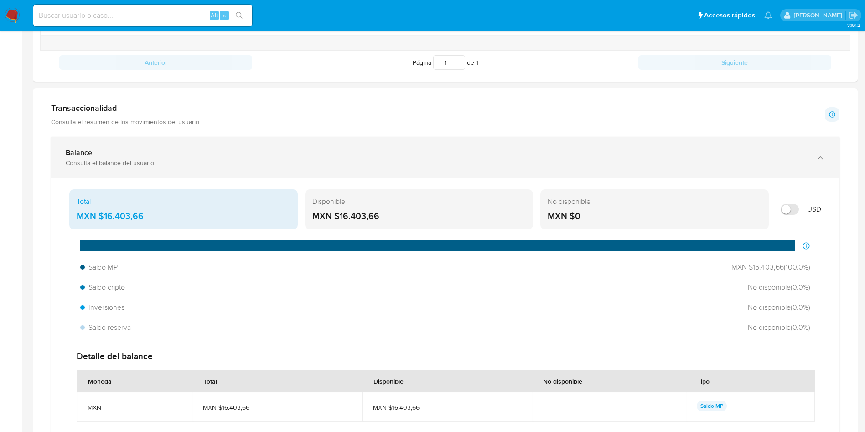 This screenshot has width=865, height=432. What do you see at coordinates (155, 62) in the screenshot?
I see `button: Anterior` at bounding box center [155, 62].